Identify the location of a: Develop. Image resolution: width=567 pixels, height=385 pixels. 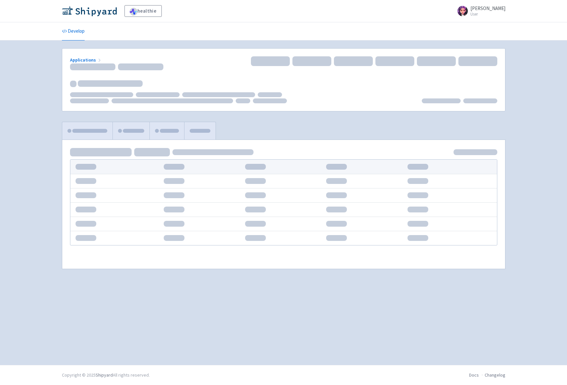
(73, 31).